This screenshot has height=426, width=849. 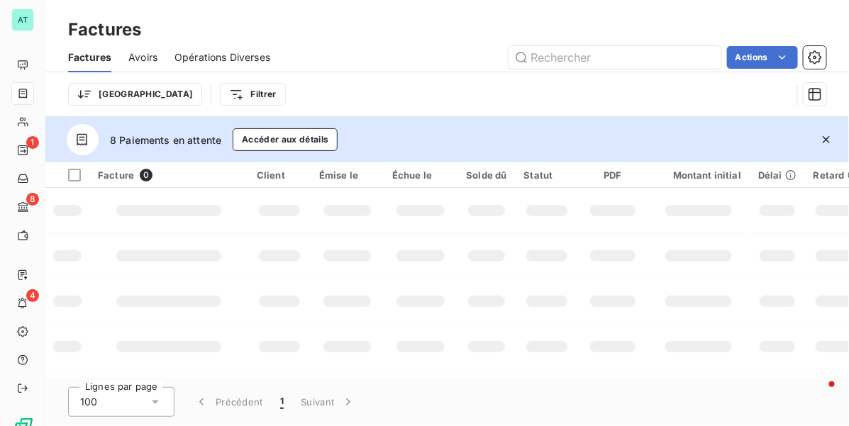 What do you see at coordinates (116, 175) in the screenshot?
I see `span: Facture` at bounding box center [116, 175].